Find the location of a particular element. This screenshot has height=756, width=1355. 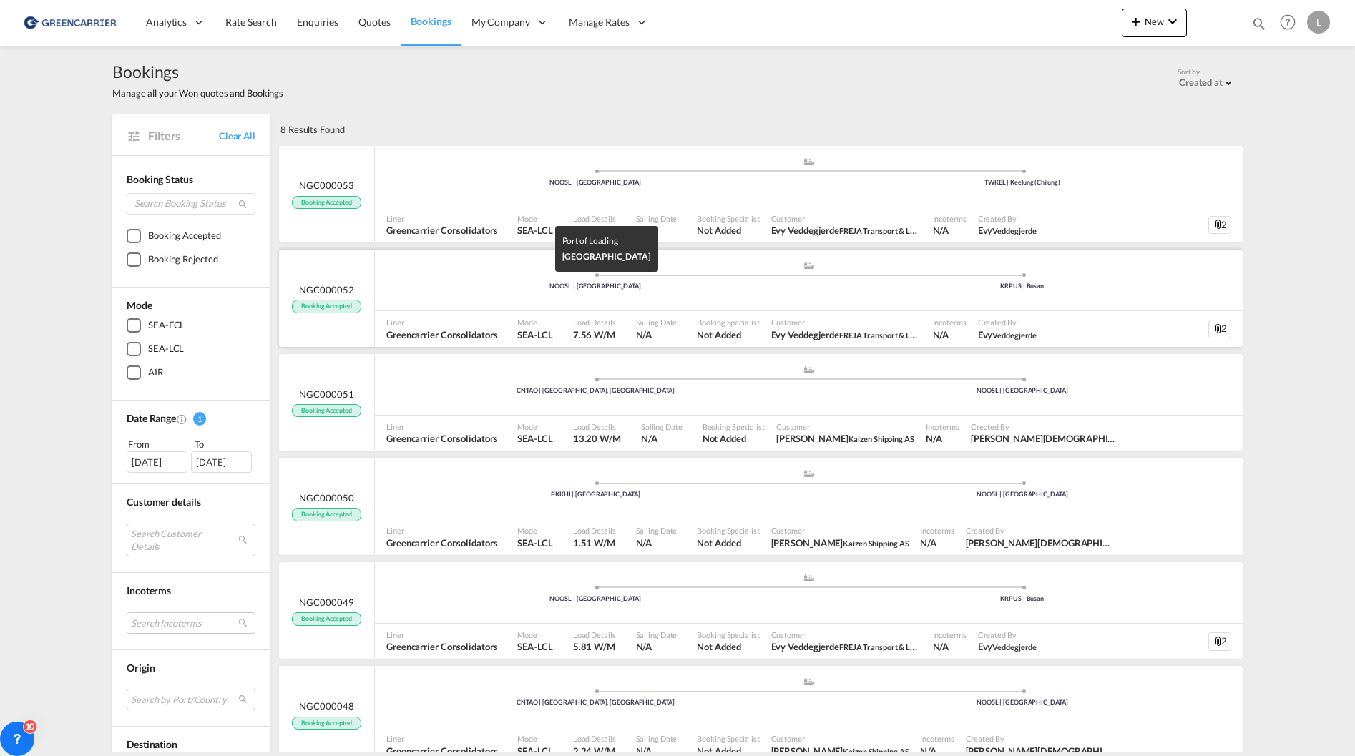

div: Customer details is located at coordinates (191, 502).